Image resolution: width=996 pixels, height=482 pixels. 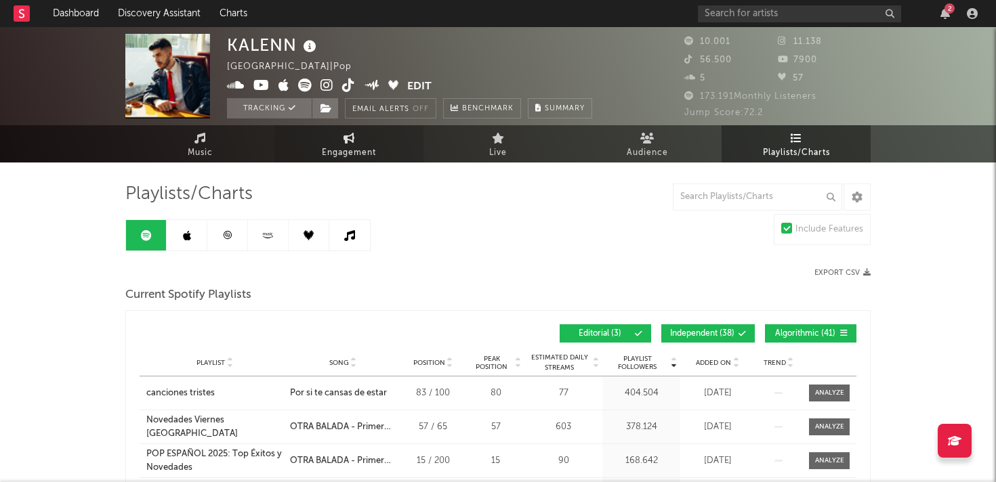 I want to click on span: Editorial ( 3 ), so click(x=599, y=334).